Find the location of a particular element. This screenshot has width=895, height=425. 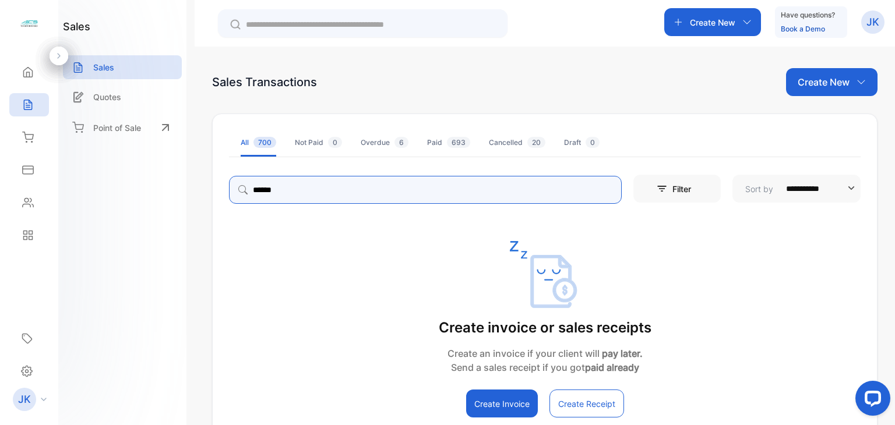

a: Book a Demo is located at coordinates (803, 29).